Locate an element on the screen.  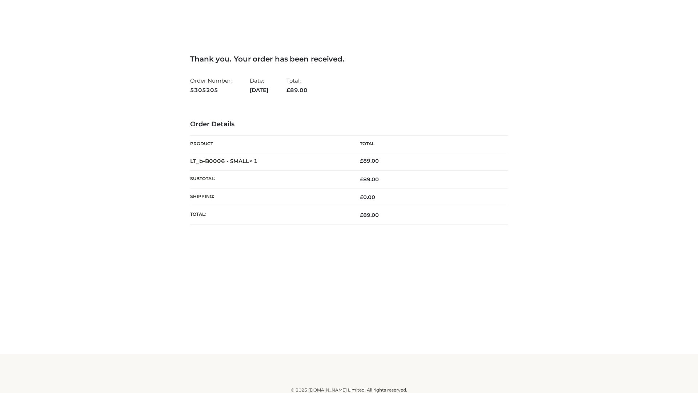
th: Subtotal: is located at coordinates (269, 179).